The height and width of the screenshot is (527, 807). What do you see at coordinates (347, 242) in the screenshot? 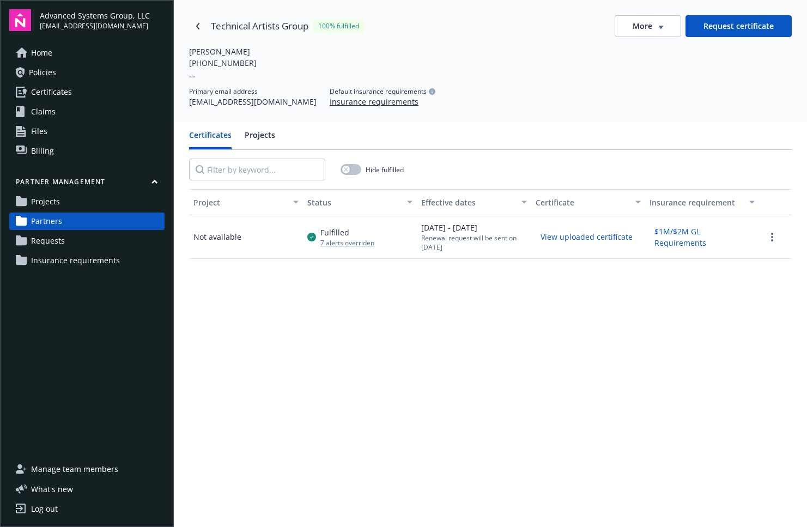
I see `div: 7 alerts overriden` at bounding box center [347, 242].